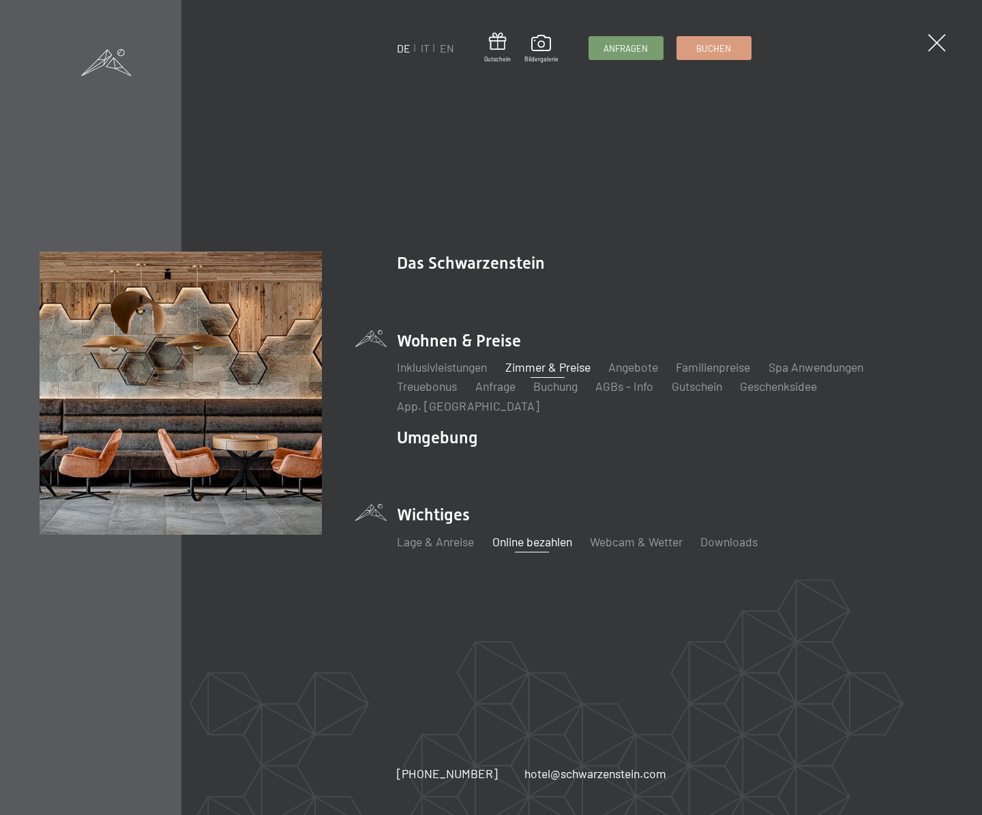 Image resolution: width=982 pixels, height=815 pixels. Describe the element at coordinates (547, 367) in the screenshot. I see `a: Zimmer & Preise` at that location.